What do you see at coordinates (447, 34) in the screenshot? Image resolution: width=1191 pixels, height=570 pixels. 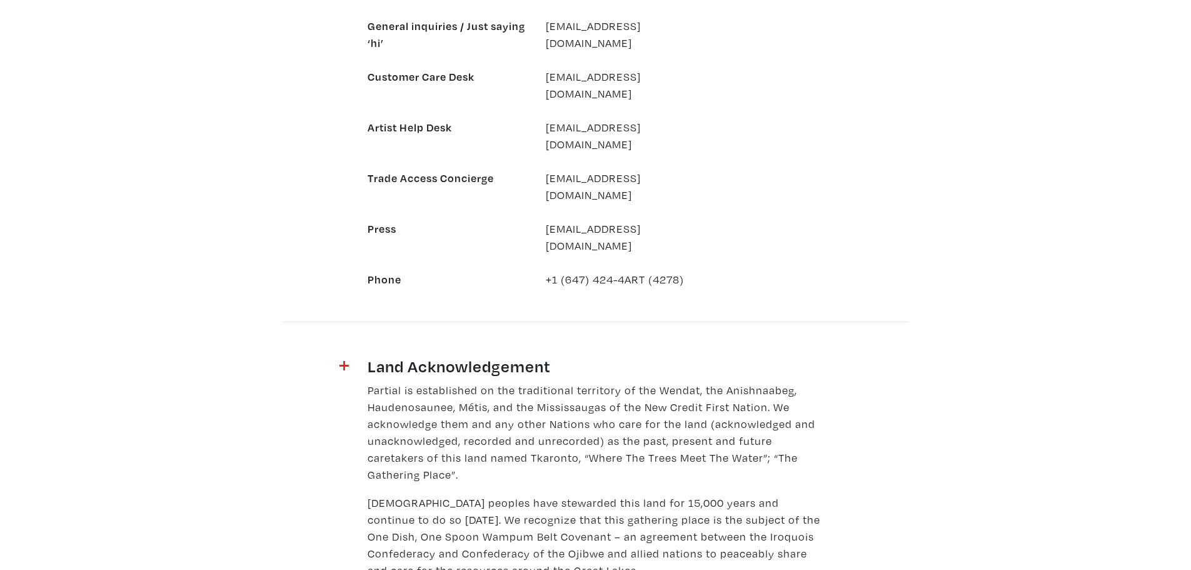 I see `div: General inquiries / Just saying ‘hi’` at bounding box center [447, 34].